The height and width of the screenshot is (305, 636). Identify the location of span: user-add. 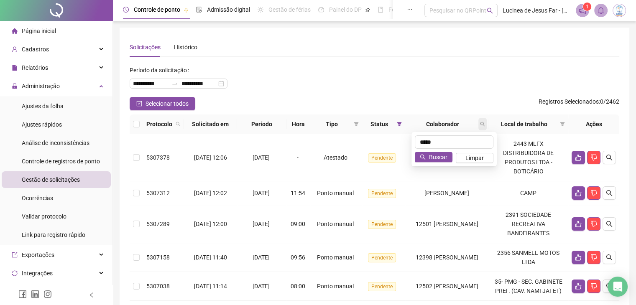
(15, 49).